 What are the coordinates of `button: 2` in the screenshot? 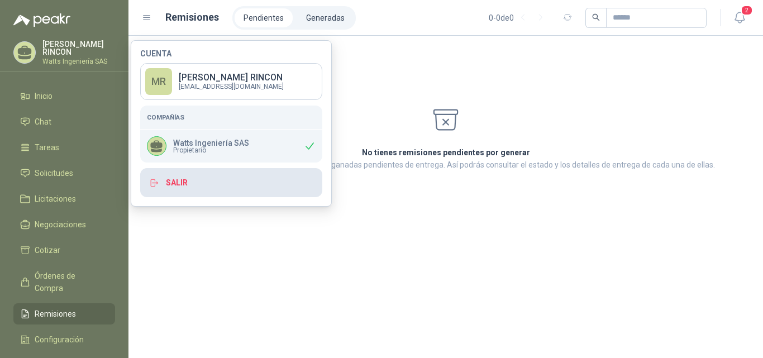 It's located at (740, 18).